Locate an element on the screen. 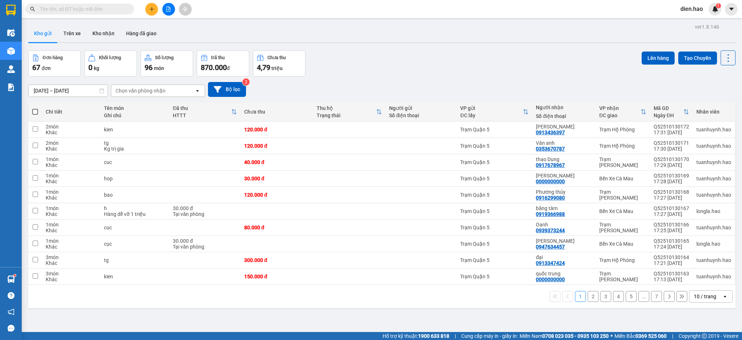 The height and width of the screenshot is (340, 742). sup: 2 is located at coordinates (246, 82).